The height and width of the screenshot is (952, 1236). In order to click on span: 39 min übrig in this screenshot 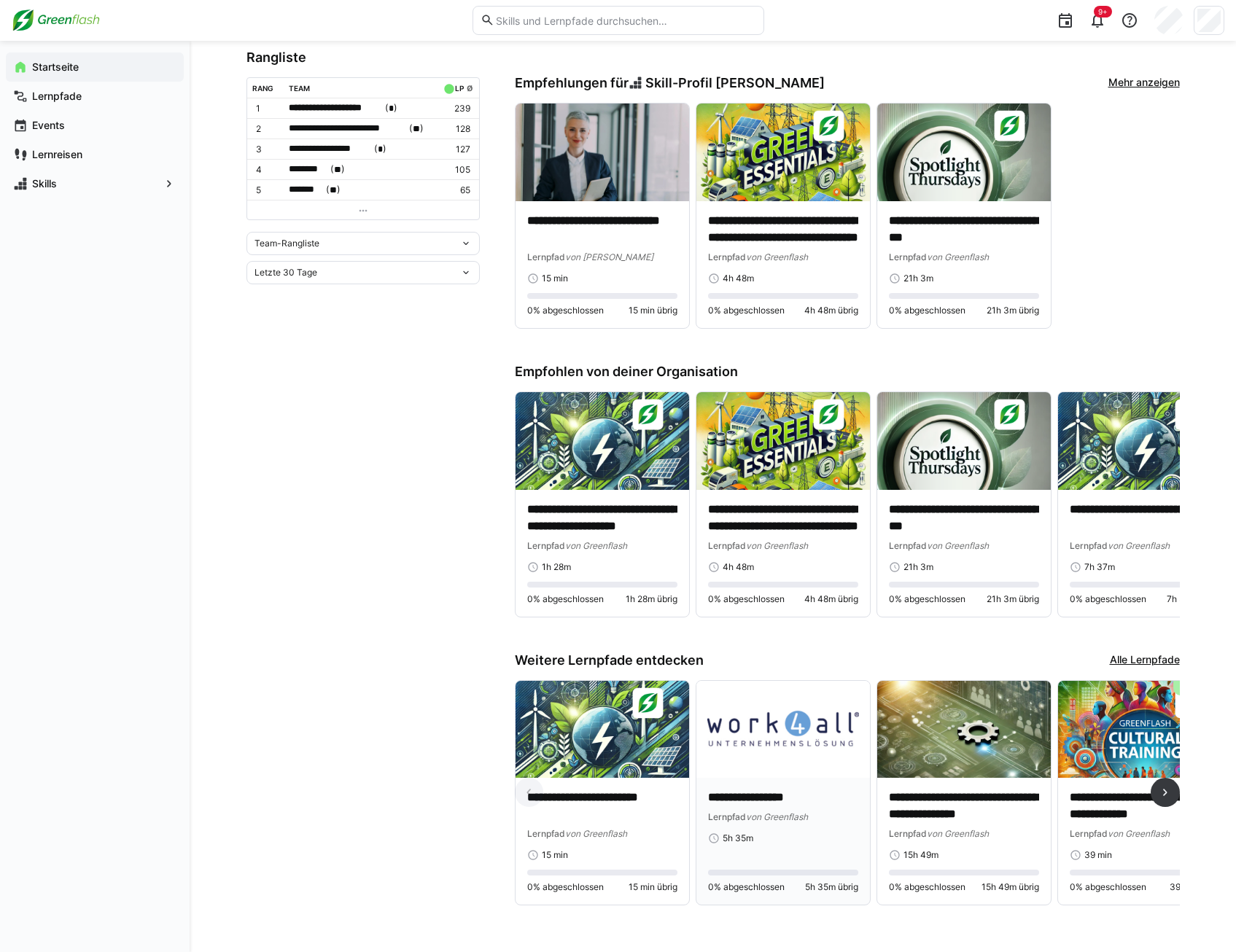, I will do `click(1194, 887)`.